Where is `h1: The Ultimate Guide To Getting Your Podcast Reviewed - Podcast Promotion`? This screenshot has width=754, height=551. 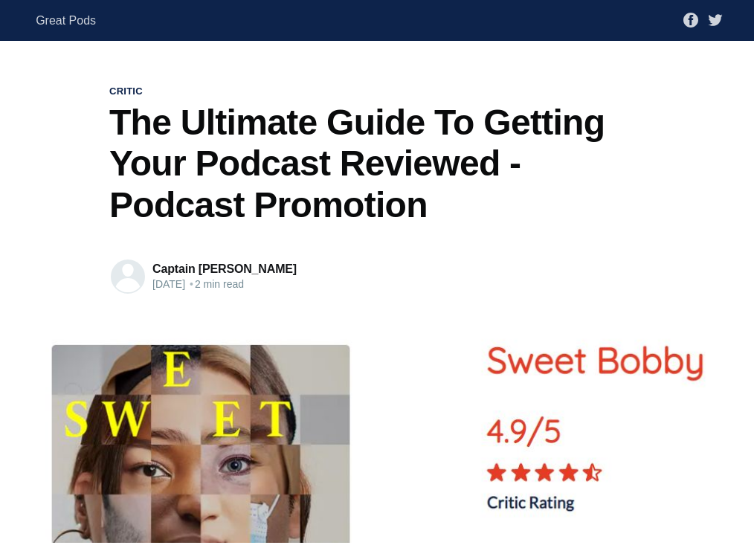 h1: The Ultimate Guide To Getting Your Podcast Reviewed - Podcast Promotion is located at coordinates (377, 164).